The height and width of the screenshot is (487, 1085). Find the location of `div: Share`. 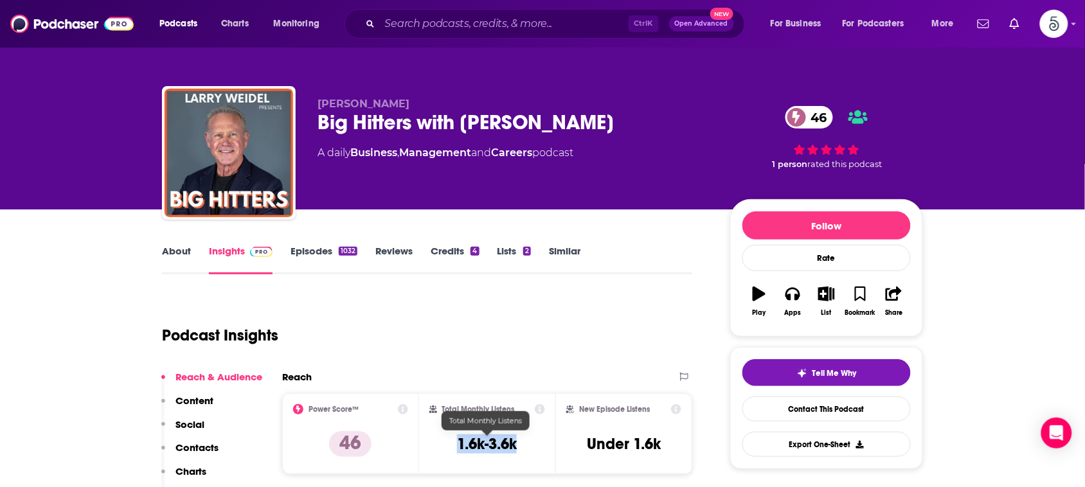

div: Share is located at coordinates (894, 313).